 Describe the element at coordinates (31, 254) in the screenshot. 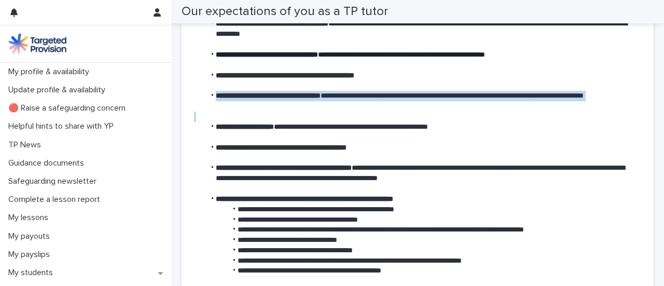

I see `p: My payslips` at that location.